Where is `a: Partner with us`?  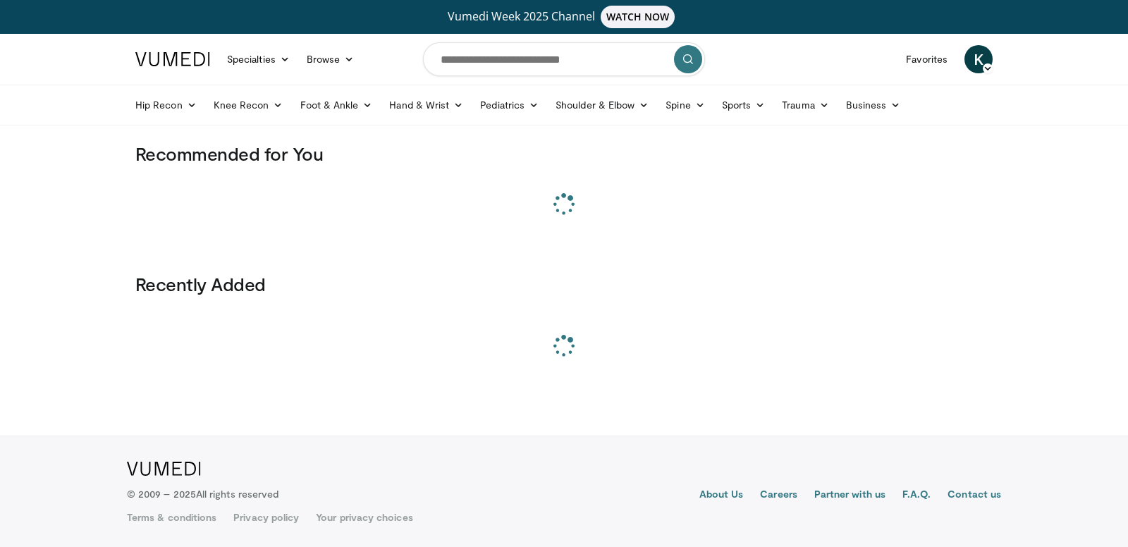
a: Partner with us is located at coordinates (849, 495).